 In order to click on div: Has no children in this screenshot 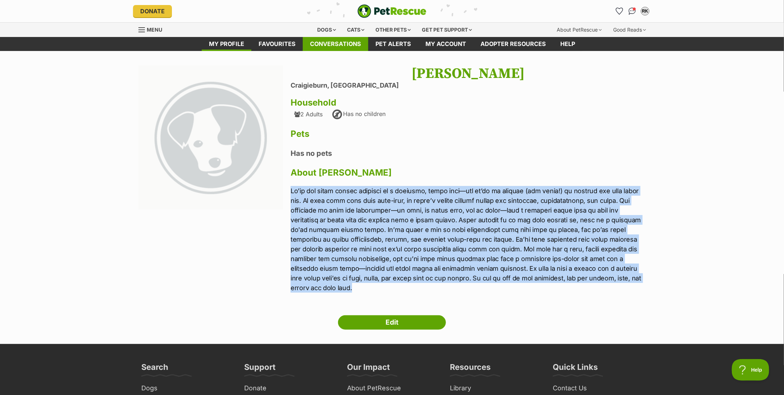, I will do `click(358, 115)`.